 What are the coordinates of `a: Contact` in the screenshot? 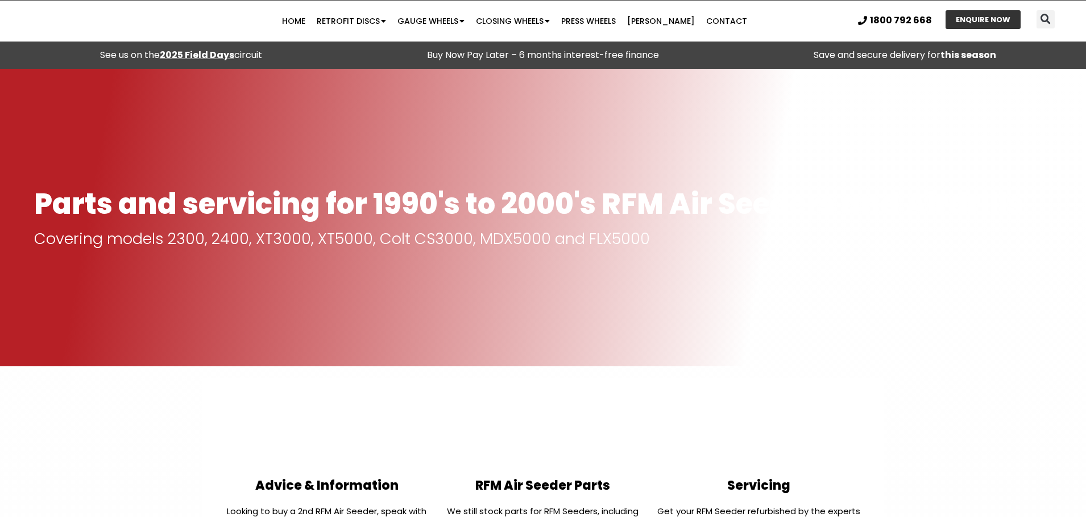 It's located at (727, 21).